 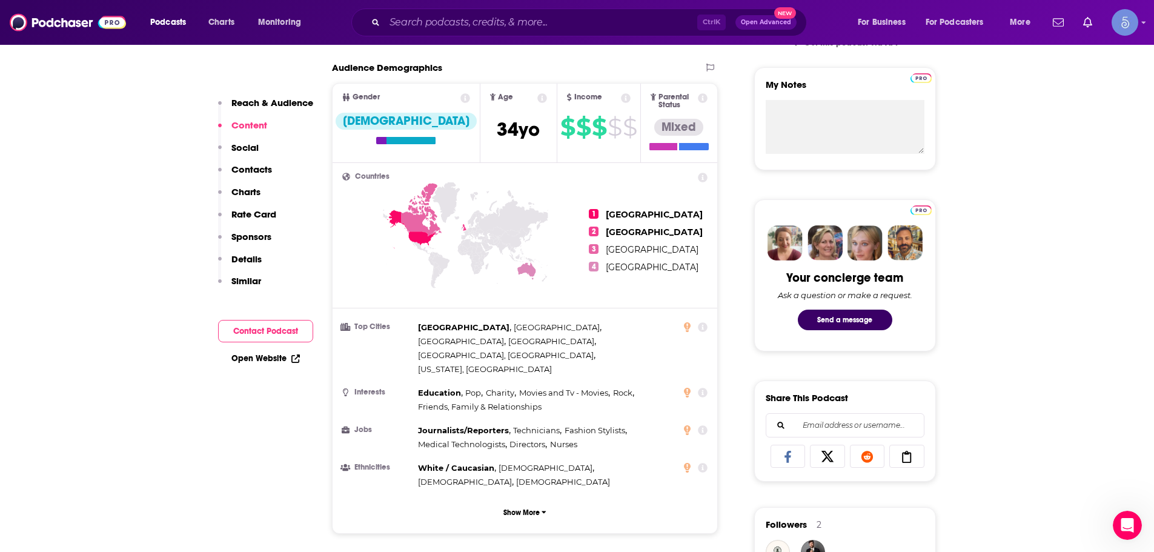 I want to click on a: Share on X/Twitter, so click(x=828, y=456).